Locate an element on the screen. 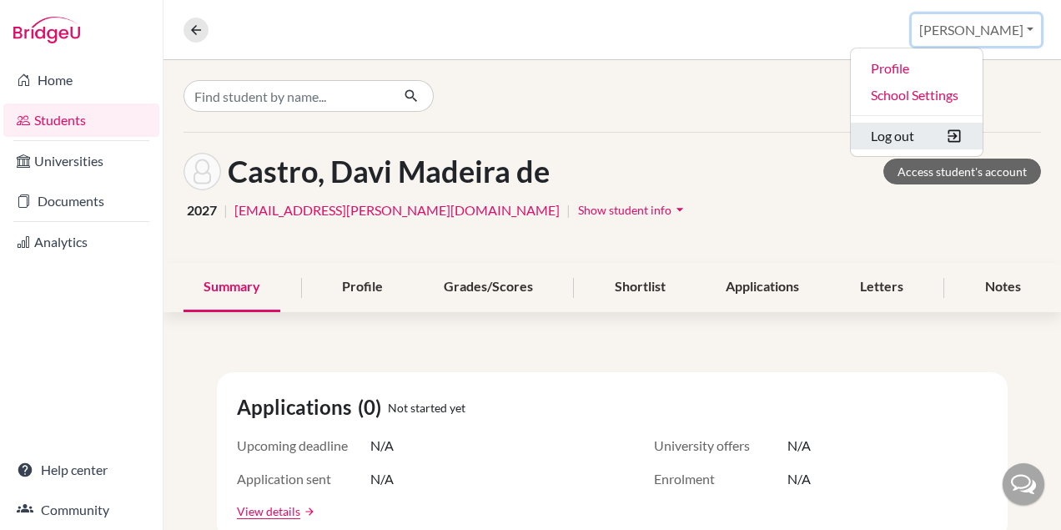  div: Grades/Scores is located at coordinates (488, 287).